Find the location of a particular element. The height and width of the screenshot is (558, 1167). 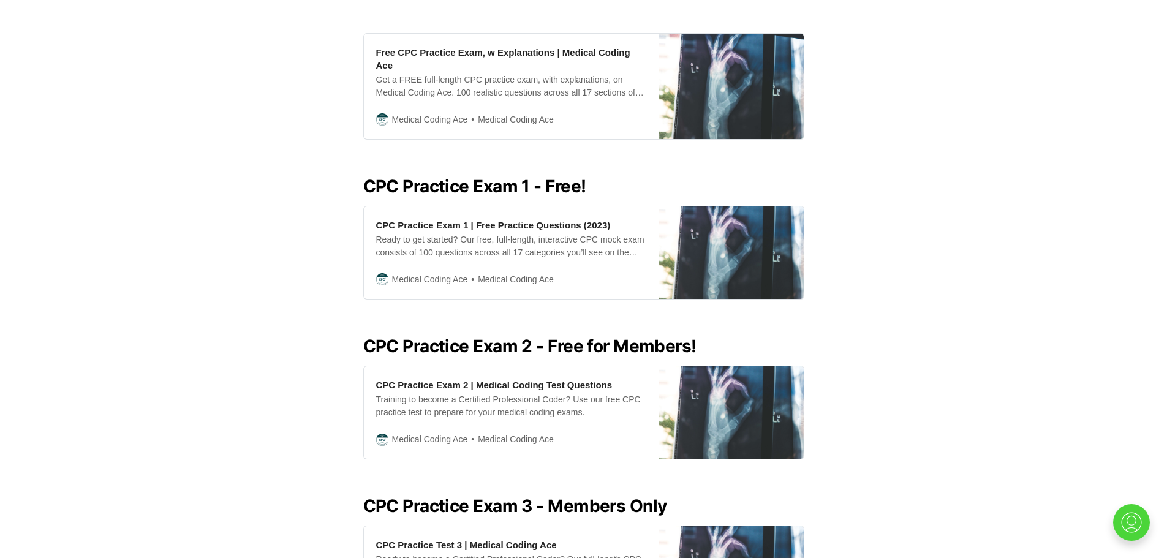

div: CPC Practice Test 3 | Medical Coding Ace is located at coordinates (466, 544).